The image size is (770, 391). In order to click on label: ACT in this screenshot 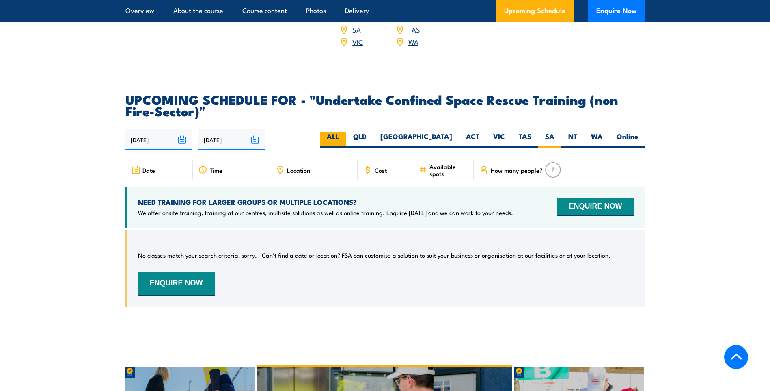, I will do `click(473, 139)`.